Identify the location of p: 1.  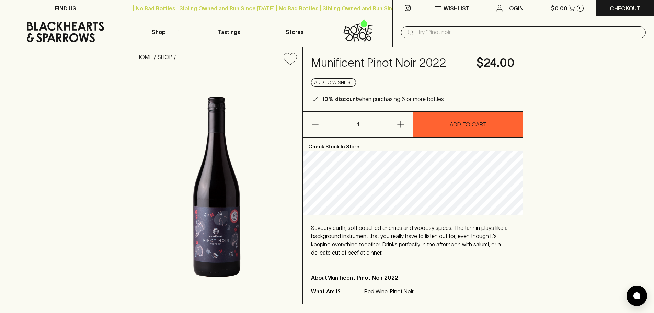
(357, 124).